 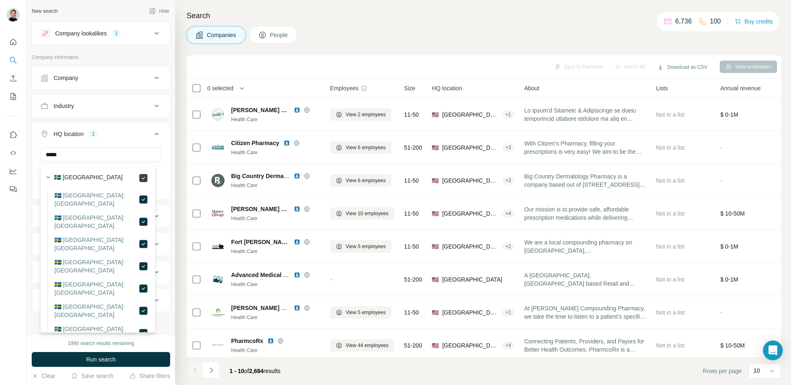 What do you see at coordinates (66, 78) in the screenshot?
I see `div: Company` at bounding box center [66, 78].